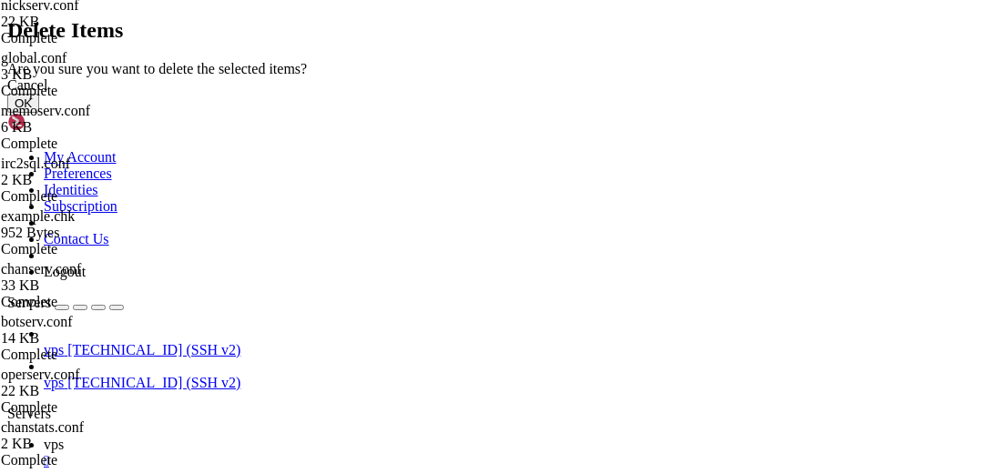 The image size is (999, 473). I want to click on x-row: Expanded Security Maintenance for Applications is not enabled., so click(383, 179).